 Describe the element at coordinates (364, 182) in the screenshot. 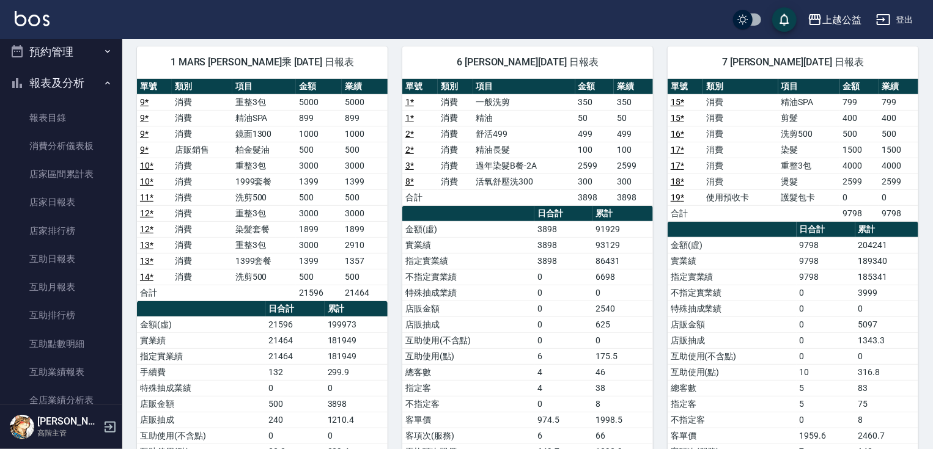

I see `td: 1399` at that location.